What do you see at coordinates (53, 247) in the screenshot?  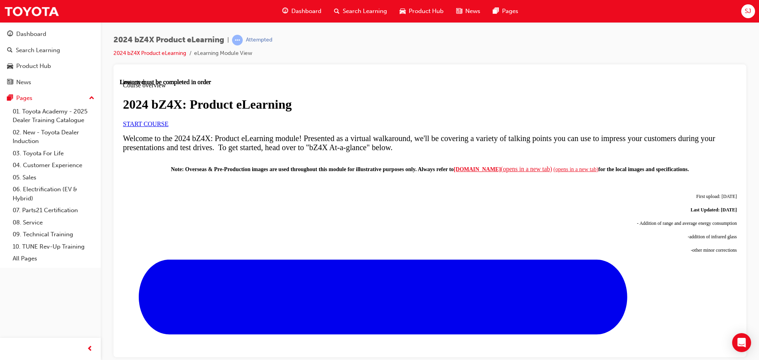 I see `a: 10. TUNE Rev-Up Training` at bounding box center [53, 247].